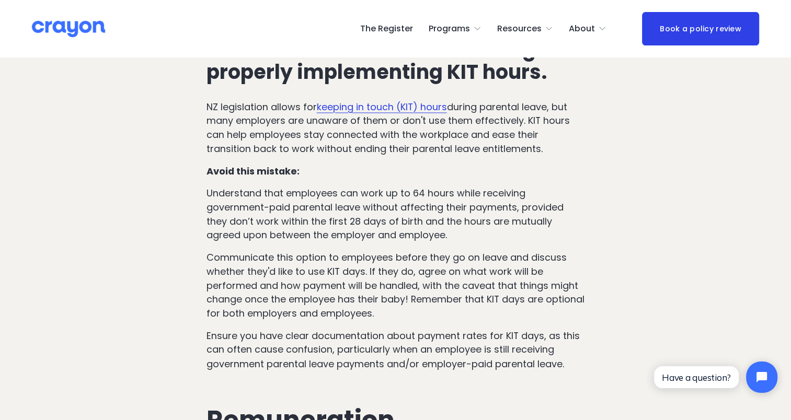  Describe the element at coordinates (396, 286) in the screenshot. I see `p: Communicate this option to employees before they go on leave and discuss whether they'd like to u...` at that location.